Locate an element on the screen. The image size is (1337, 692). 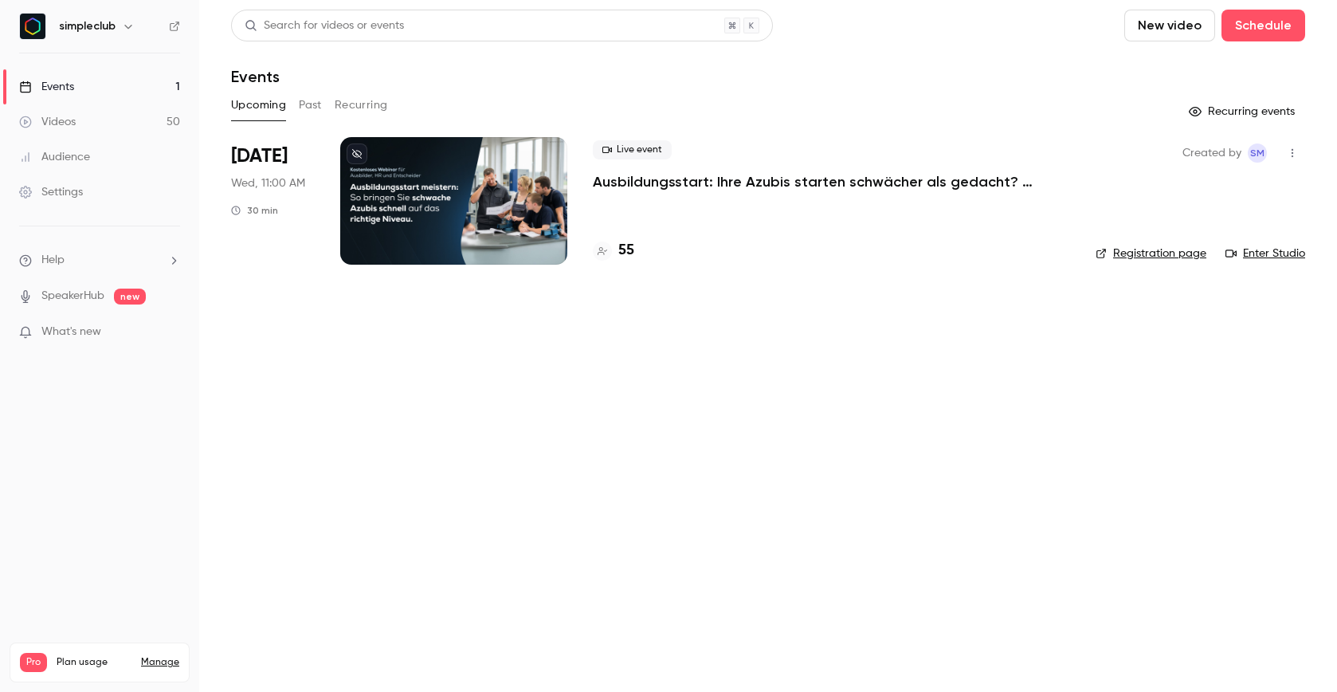
a: 55 is located at coordinates (614, 250).